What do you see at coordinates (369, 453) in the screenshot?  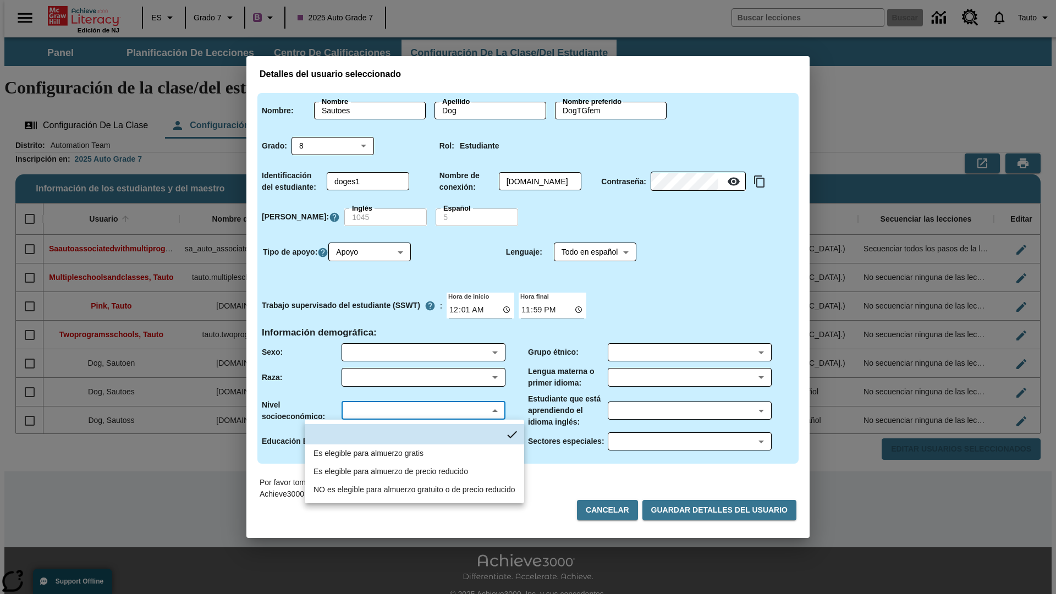 I see `div: Es elegible para almuerzo gratis` at bounding box center [369, 453].